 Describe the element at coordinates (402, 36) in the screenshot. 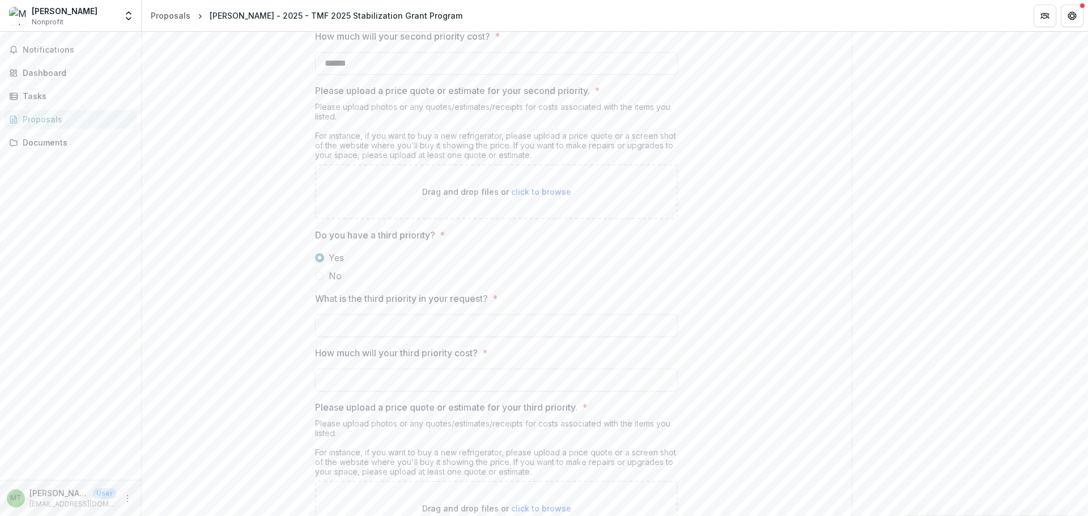

I see `p: How much will your second priority cost?` at that location.